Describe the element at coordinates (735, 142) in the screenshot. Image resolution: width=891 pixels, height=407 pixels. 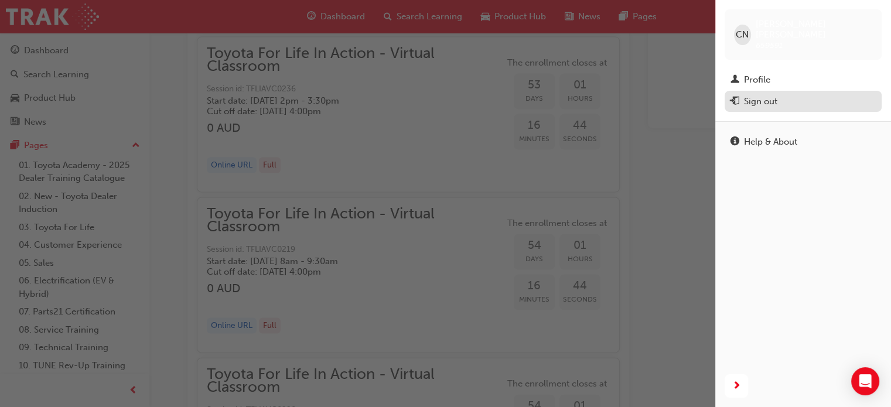
I see `span: info-icon` at that location.